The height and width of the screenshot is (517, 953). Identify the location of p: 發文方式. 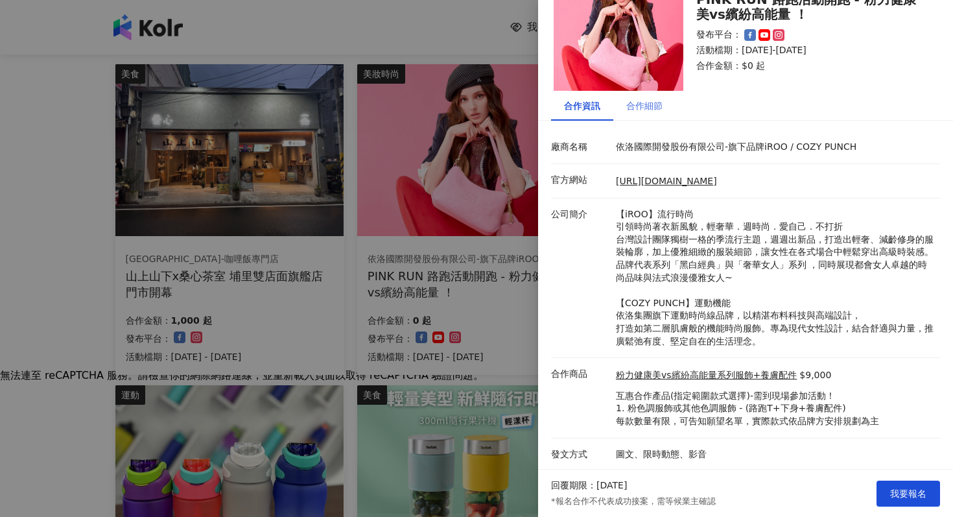
(580, 455).